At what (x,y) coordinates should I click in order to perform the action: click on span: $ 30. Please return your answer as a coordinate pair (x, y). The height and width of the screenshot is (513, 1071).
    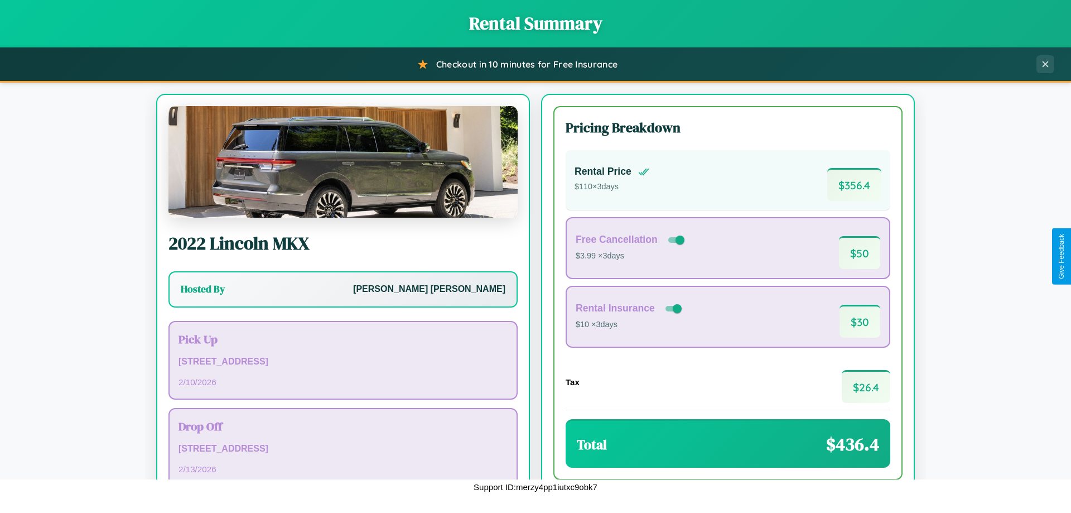
    Looking at the image, I should click on (859, 321).